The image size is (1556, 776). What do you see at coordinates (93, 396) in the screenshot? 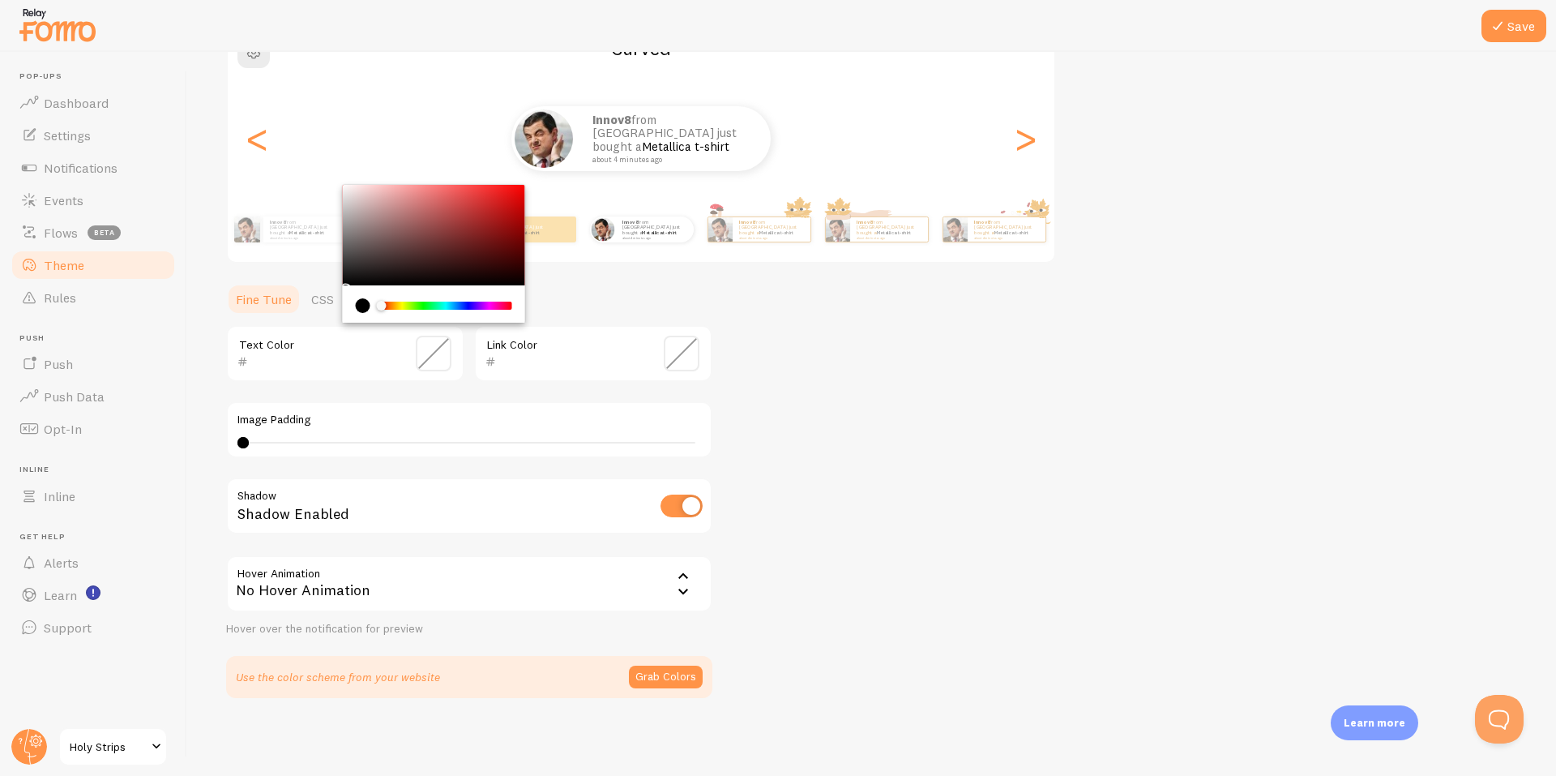
I see `a: Push Data` at bounding box center [93, 396].